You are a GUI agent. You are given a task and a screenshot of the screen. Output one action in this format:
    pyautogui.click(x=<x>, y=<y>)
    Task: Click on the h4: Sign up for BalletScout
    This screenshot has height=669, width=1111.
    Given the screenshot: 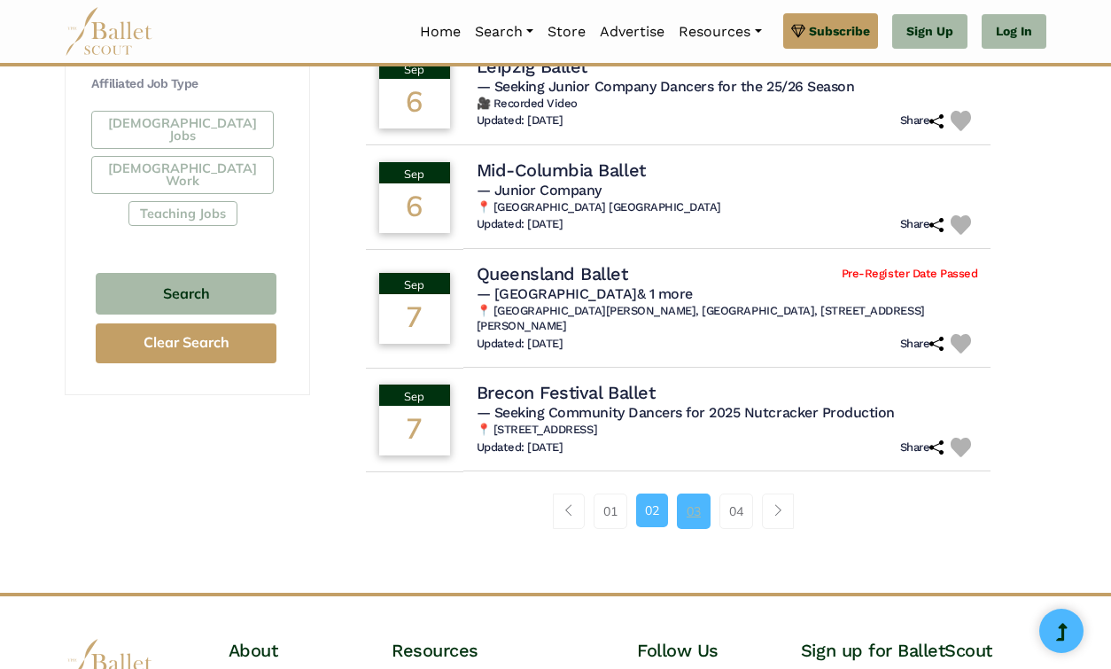 What is the action you would take?
    pyautogui.click(x=923, y=650)
    